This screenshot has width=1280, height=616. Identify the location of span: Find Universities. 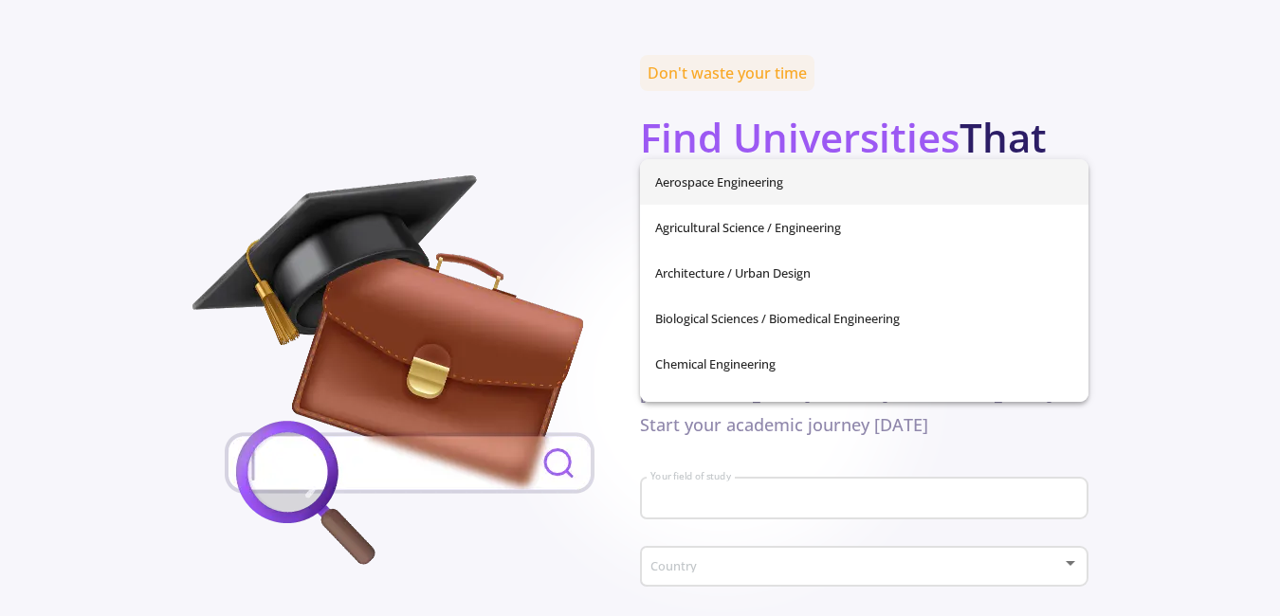
(799, 136).